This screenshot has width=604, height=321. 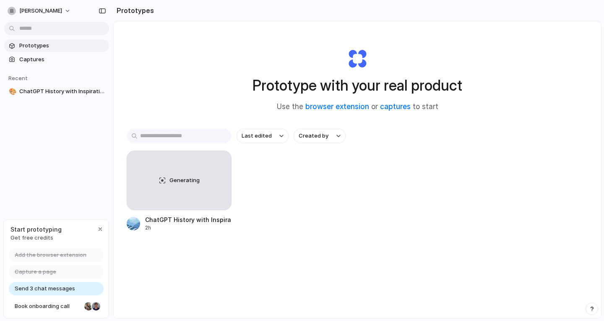 What do you see at coordinates (96, 306) in the screenshot?
I see `div: Christian Iacullo` at bounding box center [96, 306].